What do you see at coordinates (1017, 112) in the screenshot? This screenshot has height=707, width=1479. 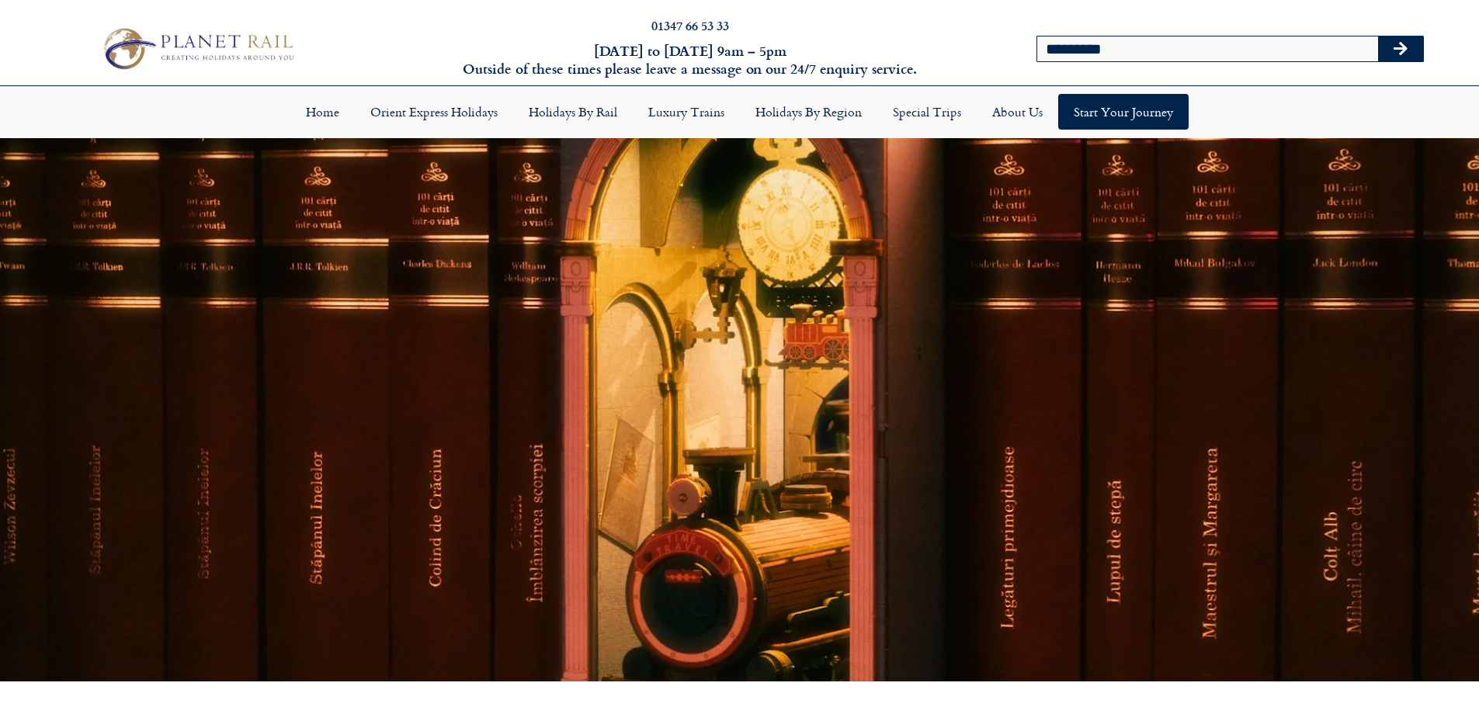 I see `a: About Us` at bounding box center [1017, 112].